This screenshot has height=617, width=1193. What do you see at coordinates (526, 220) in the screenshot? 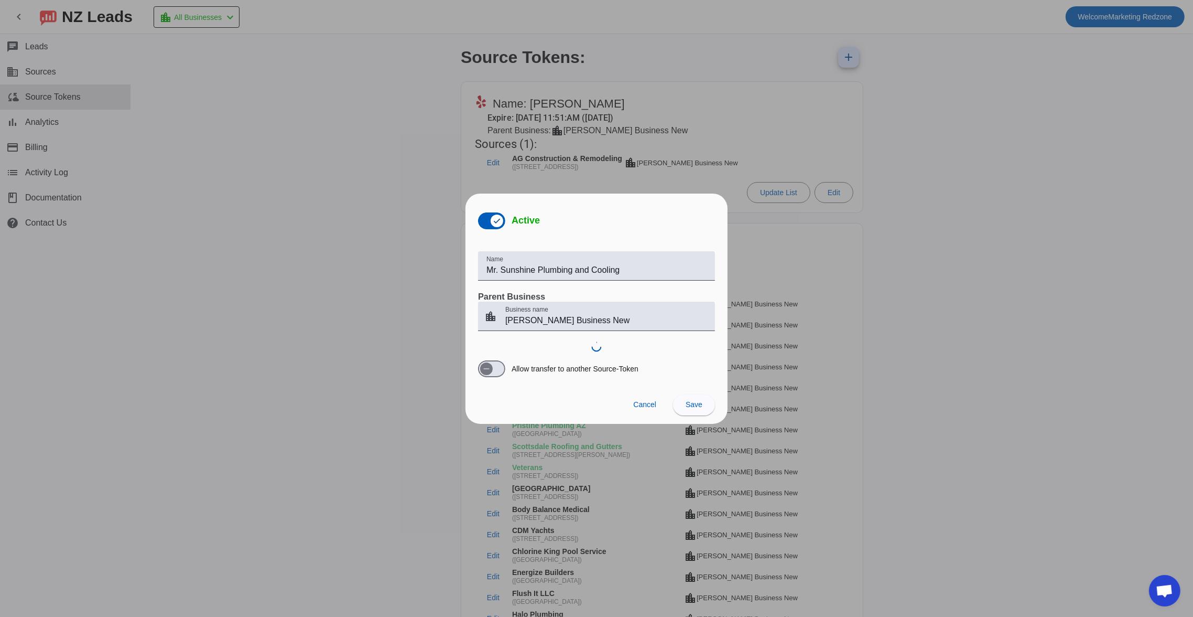
I see `span: Active` at bounding box center [526, 220].